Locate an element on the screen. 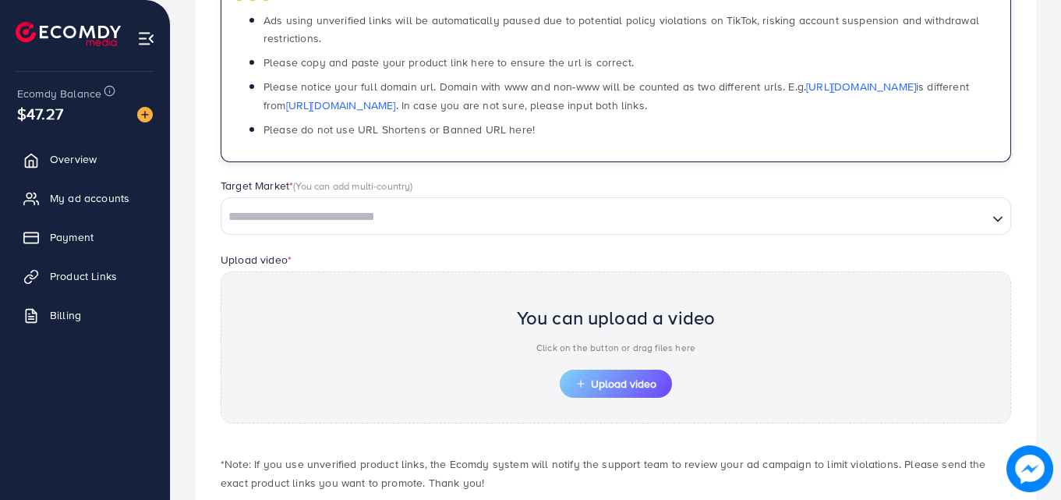 The width and height of the screenshot is (1061, 500). img: logo is located at coordinates (68, 34).